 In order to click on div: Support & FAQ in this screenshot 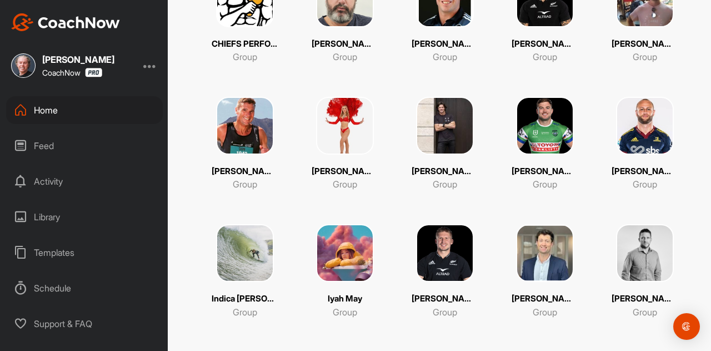, I will do `click(84, 324)`.